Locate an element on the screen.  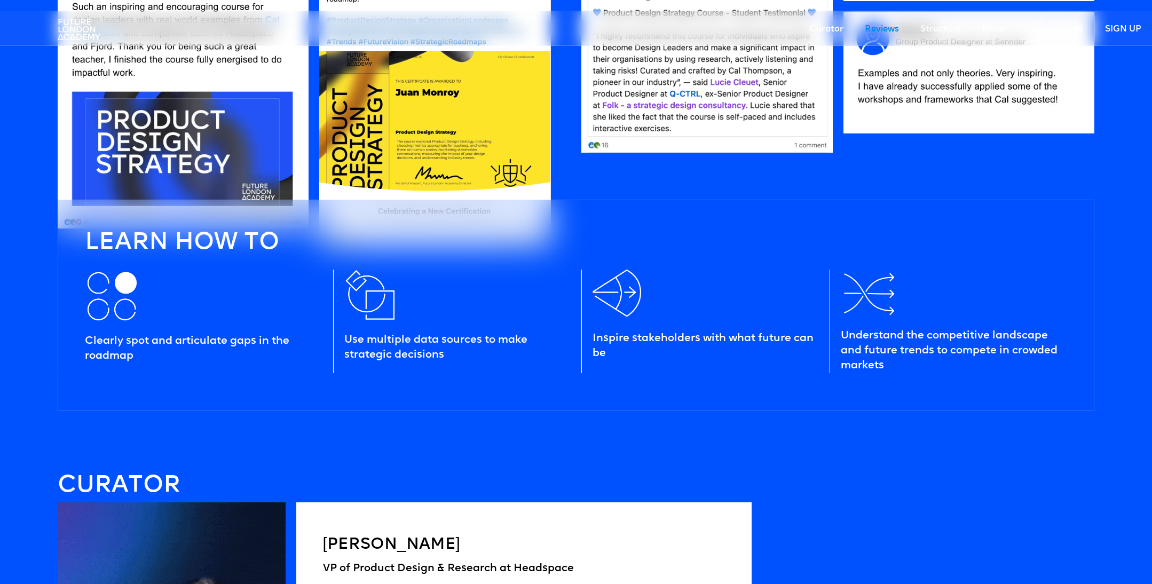
h4: Learn how to is located at coordinates (576, 243).